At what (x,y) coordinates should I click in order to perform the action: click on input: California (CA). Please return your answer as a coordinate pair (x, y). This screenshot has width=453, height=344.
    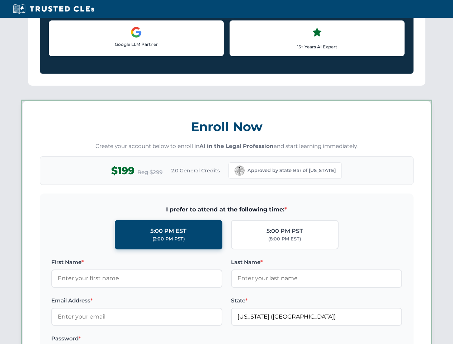
    Looking at the image, I should click on (316, 317).